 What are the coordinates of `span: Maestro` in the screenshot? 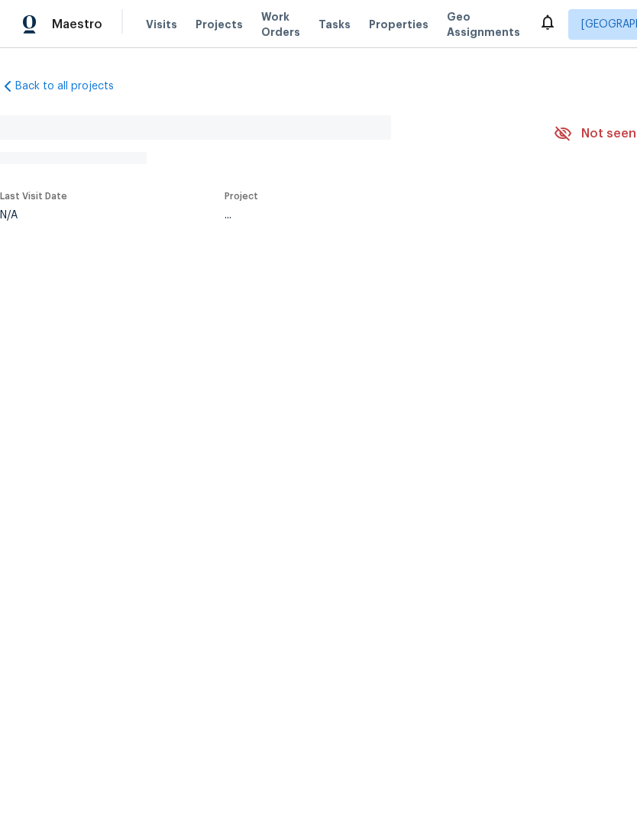 It's located at (77, 24).